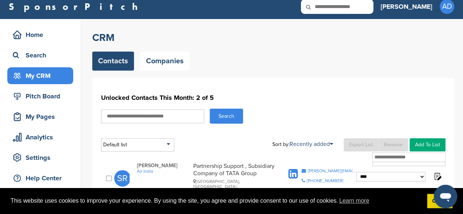  What do you see at coordinates (428, 145) in the screenshot?
I see `a: Add To List` at bounding box center [428, 145].